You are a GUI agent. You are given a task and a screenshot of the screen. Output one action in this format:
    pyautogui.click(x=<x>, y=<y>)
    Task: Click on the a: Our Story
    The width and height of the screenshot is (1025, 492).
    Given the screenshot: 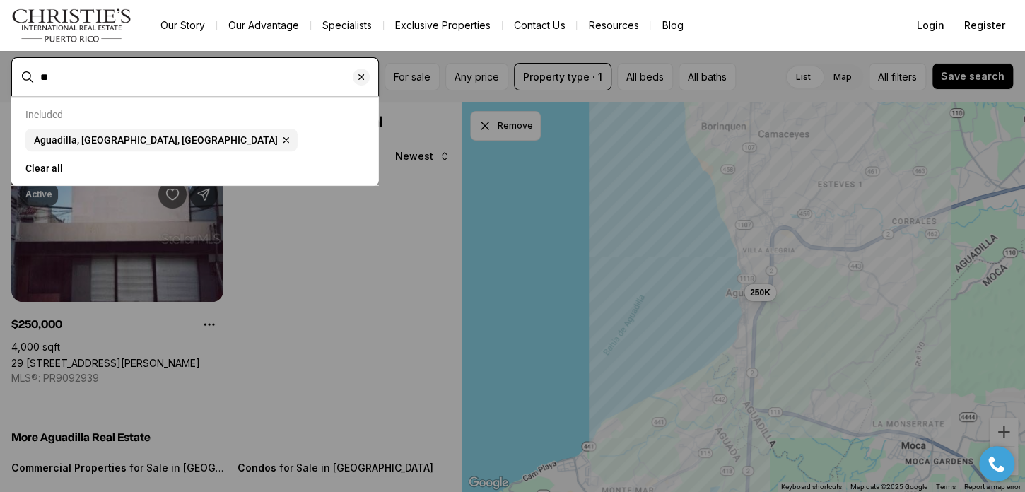 What is the action you would take?
    pyautogui.click(x=182, y=25)
    